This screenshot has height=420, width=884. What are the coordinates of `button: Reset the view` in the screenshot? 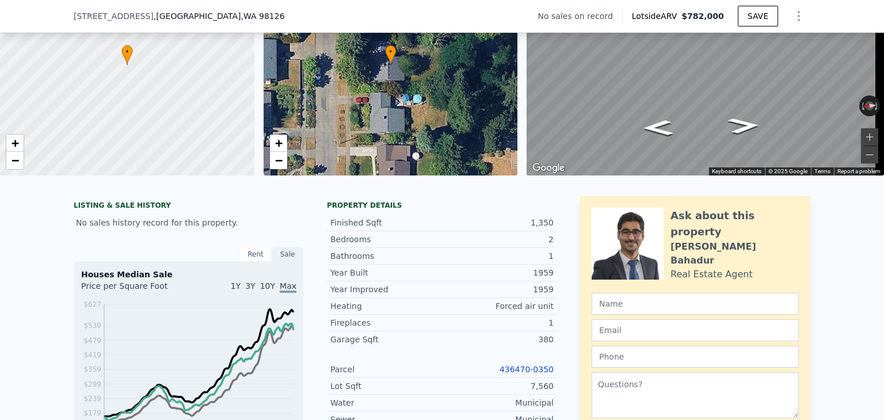 It's located at (870, 106).